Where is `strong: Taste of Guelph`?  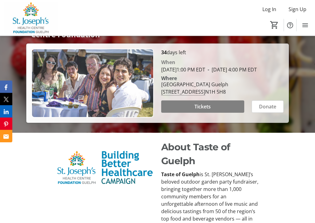 strong: Taste of Guelph is located at coordinates (180, 174).